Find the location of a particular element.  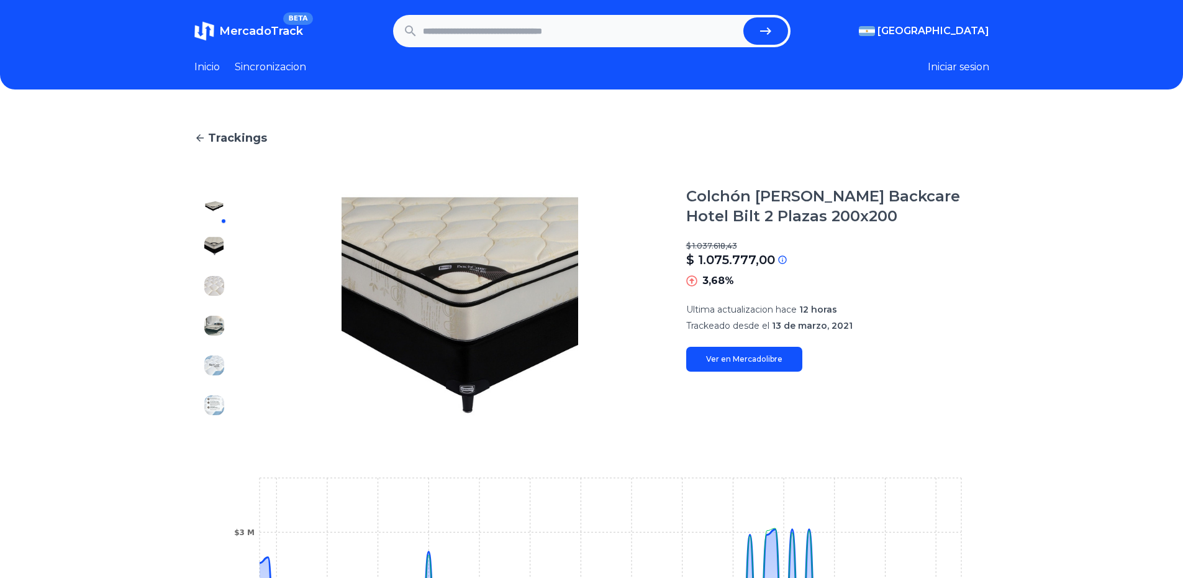

button: Iniciar sesion is located at coordinates (958, 67).